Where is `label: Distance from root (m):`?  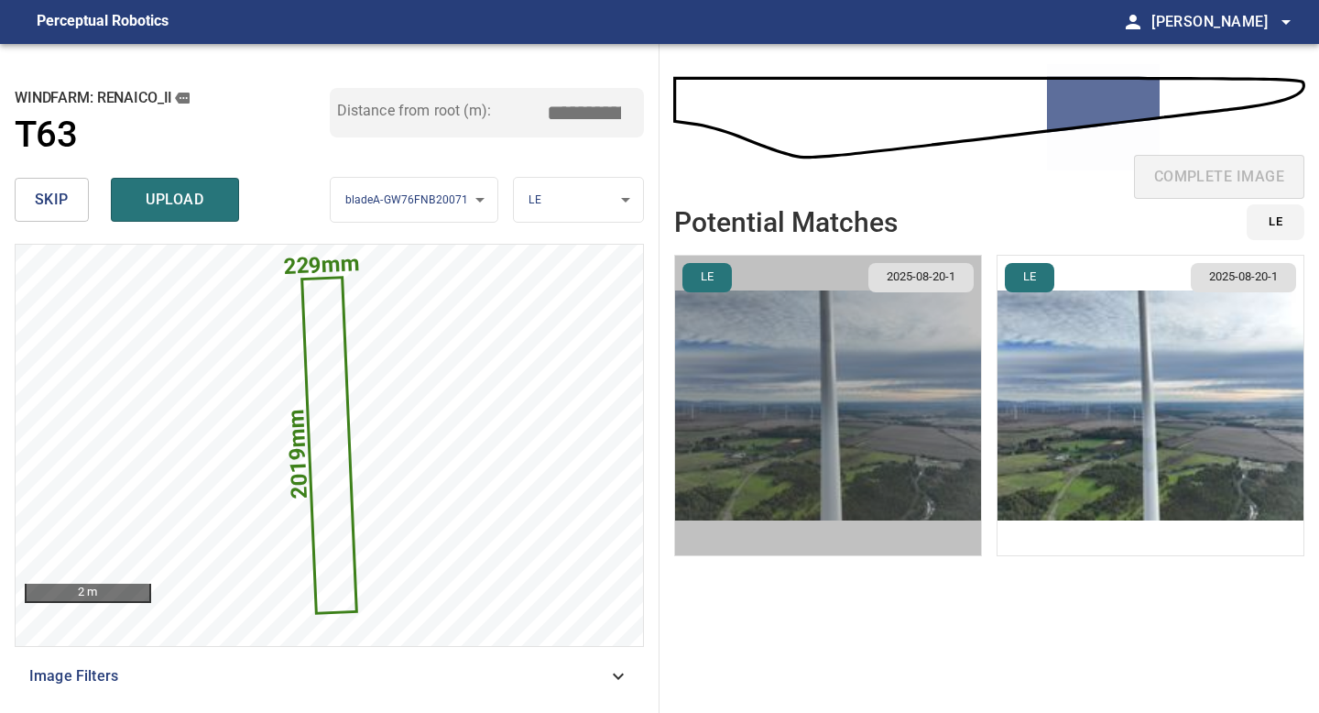 label: Distance from root (m): is located at coordinates (414, 111).